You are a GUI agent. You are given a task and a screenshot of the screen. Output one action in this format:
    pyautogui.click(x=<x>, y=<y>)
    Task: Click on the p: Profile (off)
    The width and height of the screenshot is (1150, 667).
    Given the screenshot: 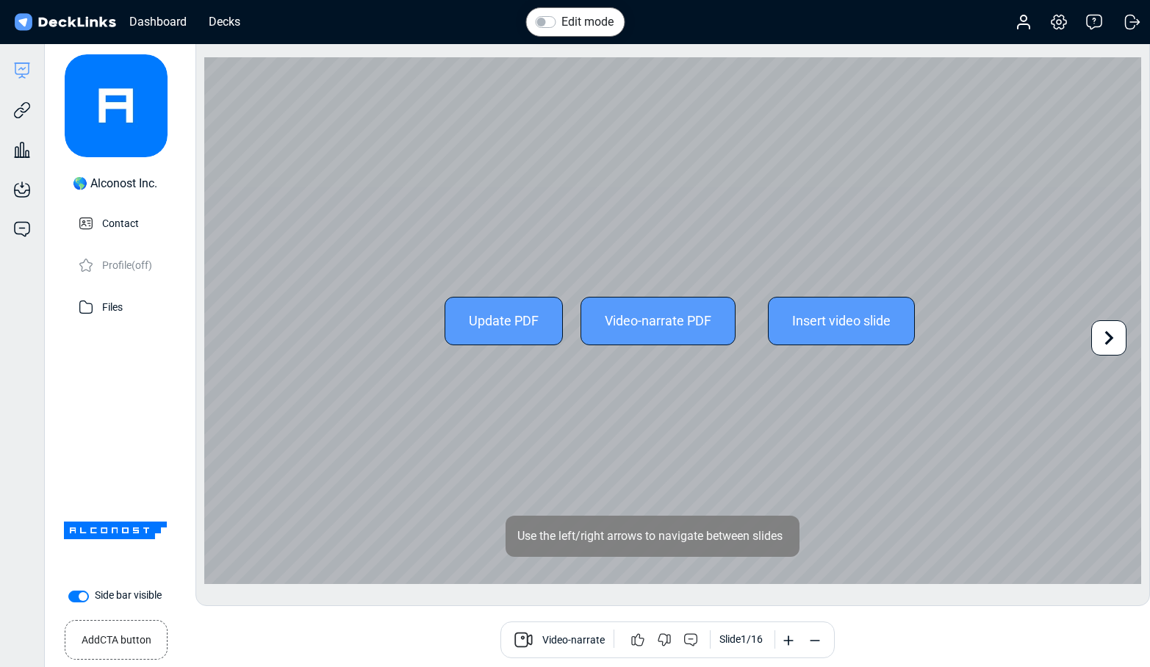 What is the action you would take?
    pyautogui.click(x=127, y=264)
    